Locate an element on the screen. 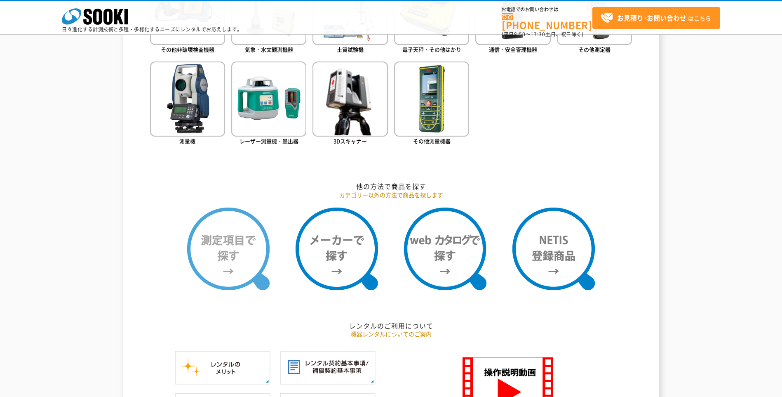  span: 17:30 is located at coordinates (538, 34).